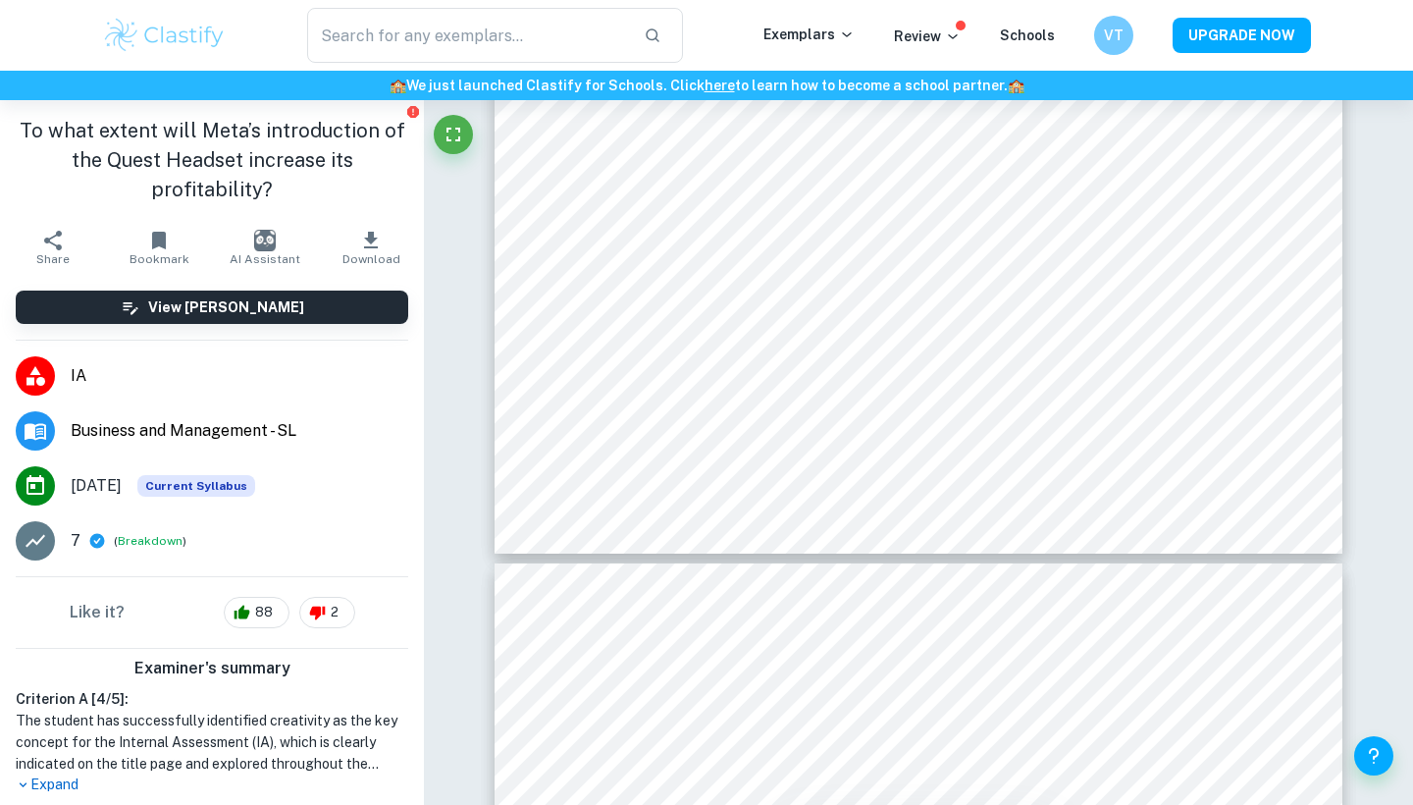  Describe the element at coordinates (927, 36) in the screenshot. I see `p: Review` at that location.